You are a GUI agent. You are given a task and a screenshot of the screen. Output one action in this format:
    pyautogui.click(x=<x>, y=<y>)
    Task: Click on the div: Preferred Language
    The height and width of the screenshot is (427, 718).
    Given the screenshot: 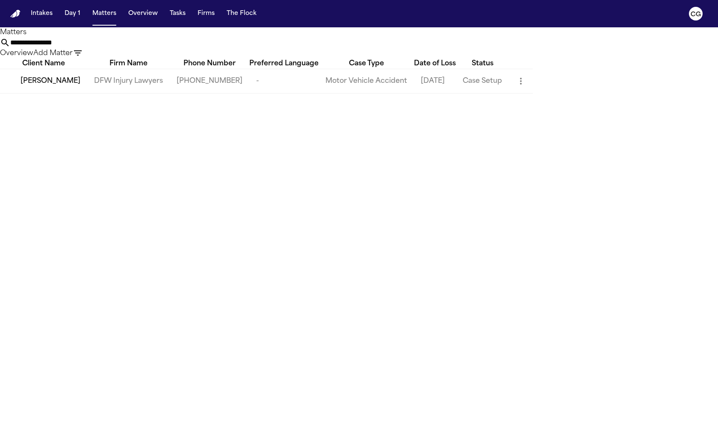 What is the action you would take?
    pyautogui.click(x=284, y=64)
    